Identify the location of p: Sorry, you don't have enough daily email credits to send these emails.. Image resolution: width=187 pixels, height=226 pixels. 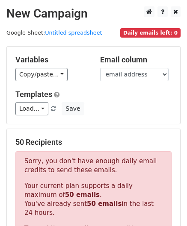
(93, 166).